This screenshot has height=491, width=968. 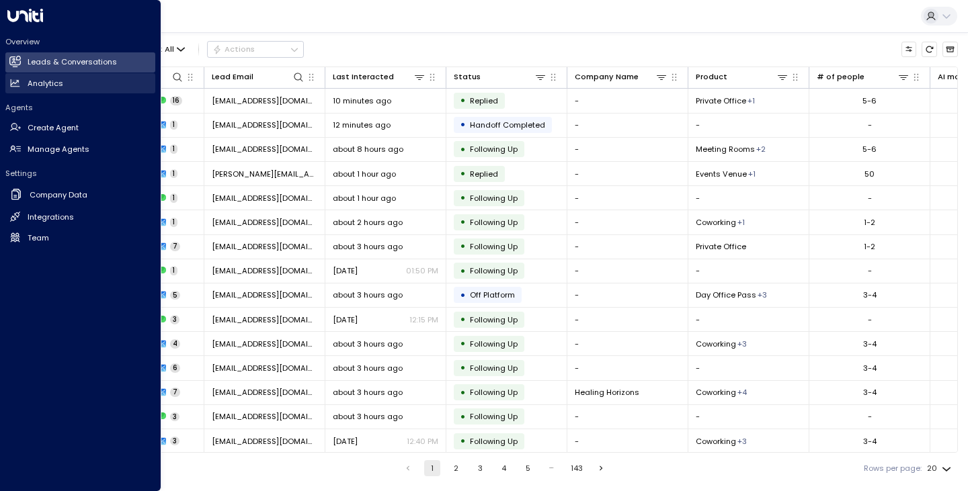 I want to click on button: page 1, so click(x=432, y=469).